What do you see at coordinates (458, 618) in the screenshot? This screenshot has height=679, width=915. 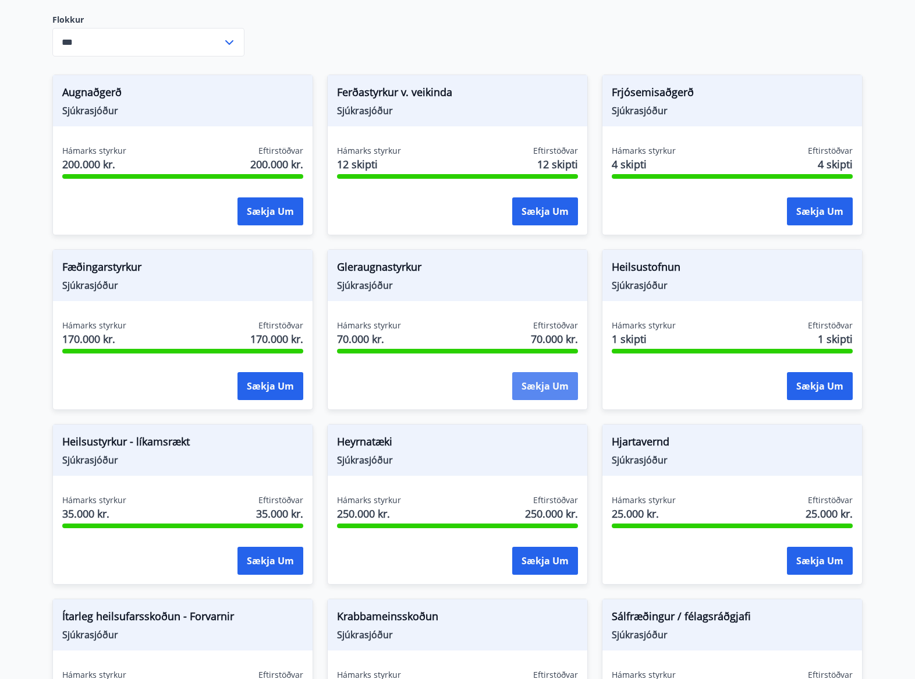 I see `span: Krabbameinsskoðun` at bounding box center [458, 618].